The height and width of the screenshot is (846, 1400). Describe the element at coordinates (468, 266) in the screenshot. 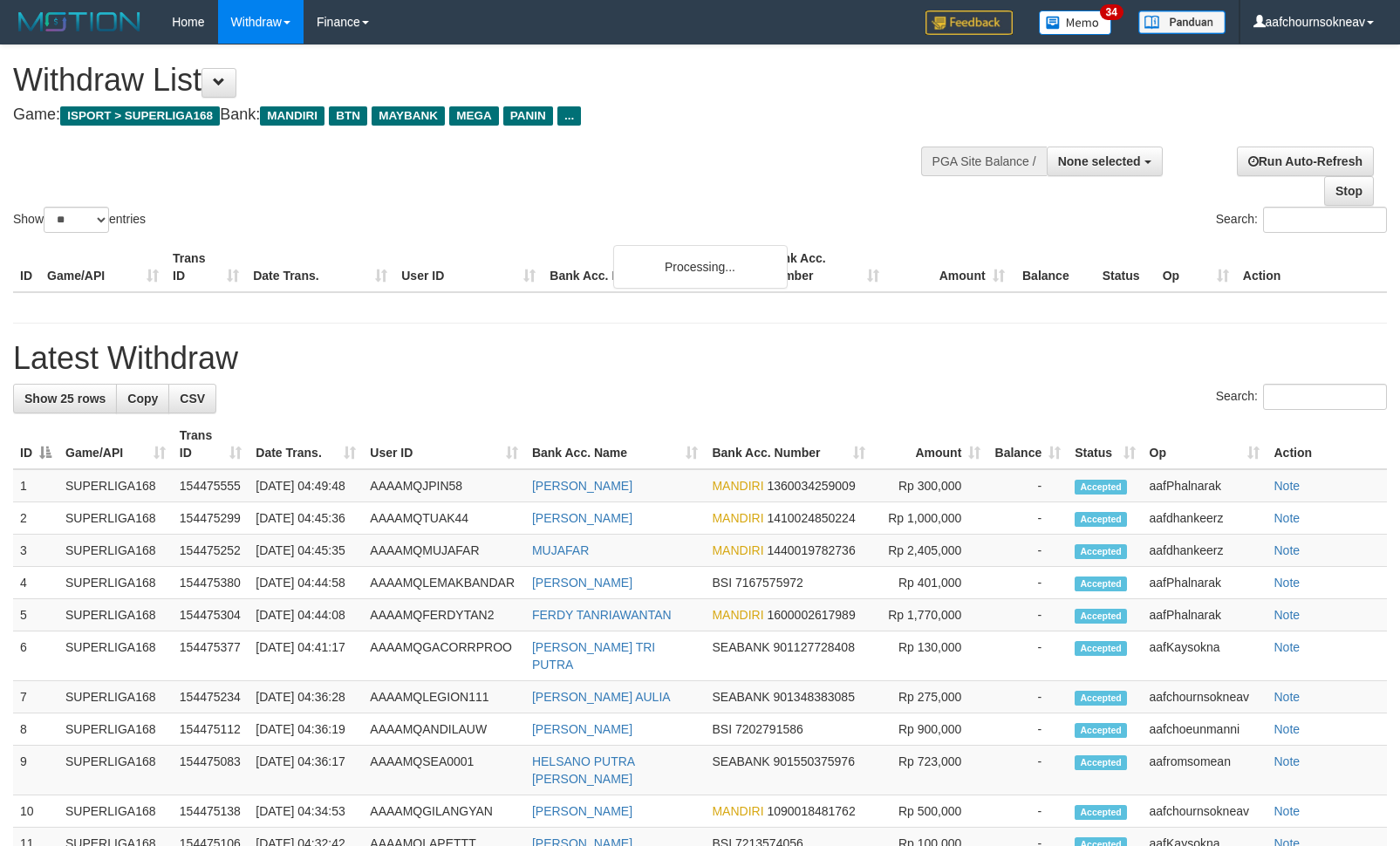

I see `th: User ID` at that location.